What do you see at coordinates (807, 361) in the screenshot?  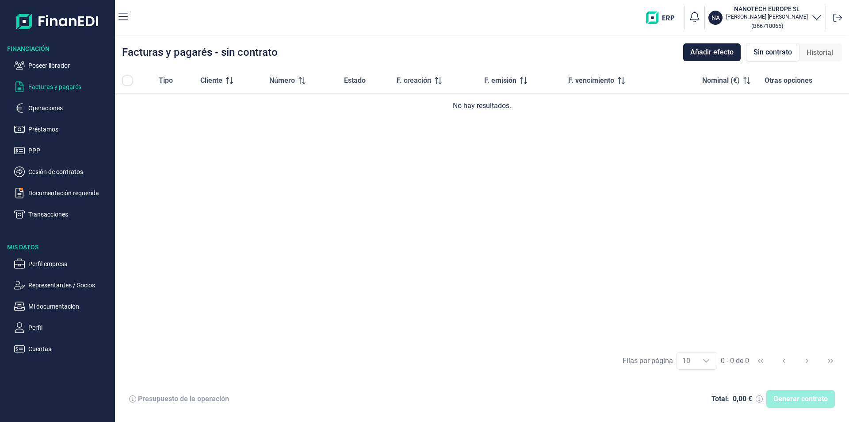 I see `button: Next Page` at bounding box center [807, 361].